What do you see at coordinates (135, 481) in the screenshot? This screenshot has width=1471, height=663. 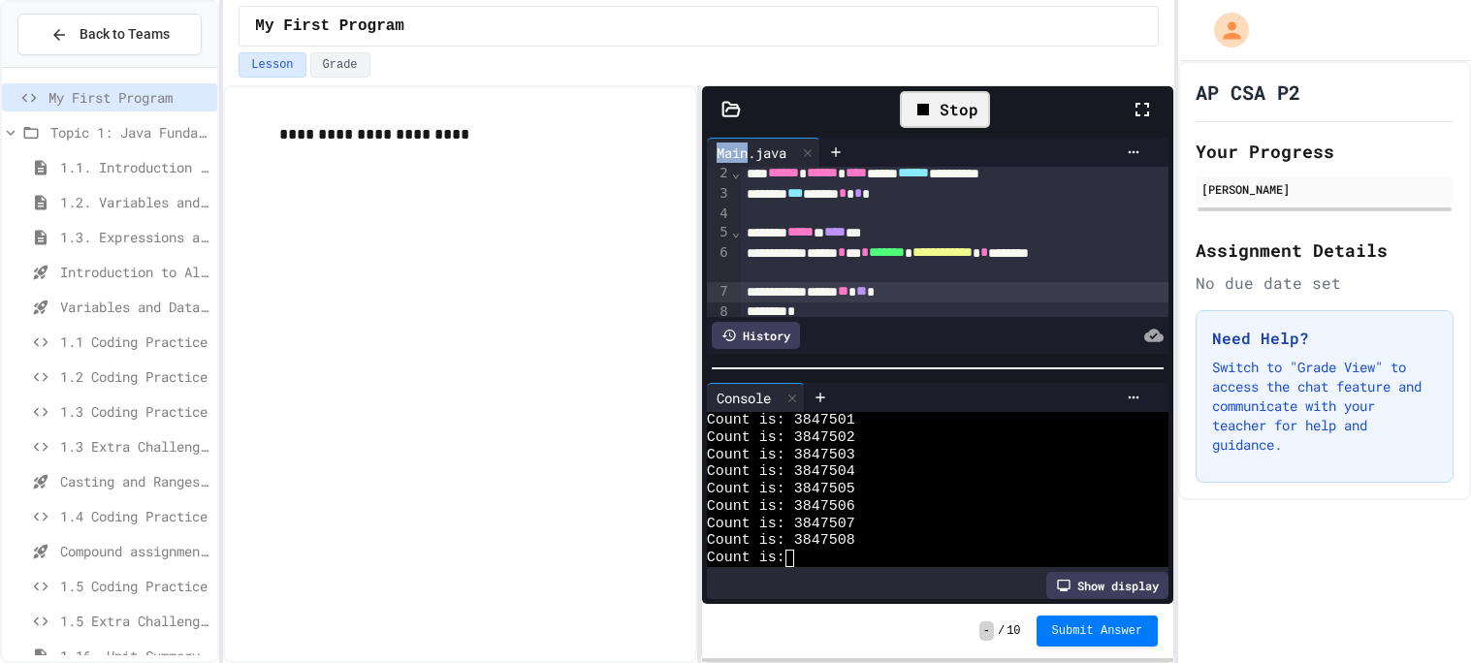 I see `span: Casting and Ranges of variables - Quiz` at bounding box center [135, 481].